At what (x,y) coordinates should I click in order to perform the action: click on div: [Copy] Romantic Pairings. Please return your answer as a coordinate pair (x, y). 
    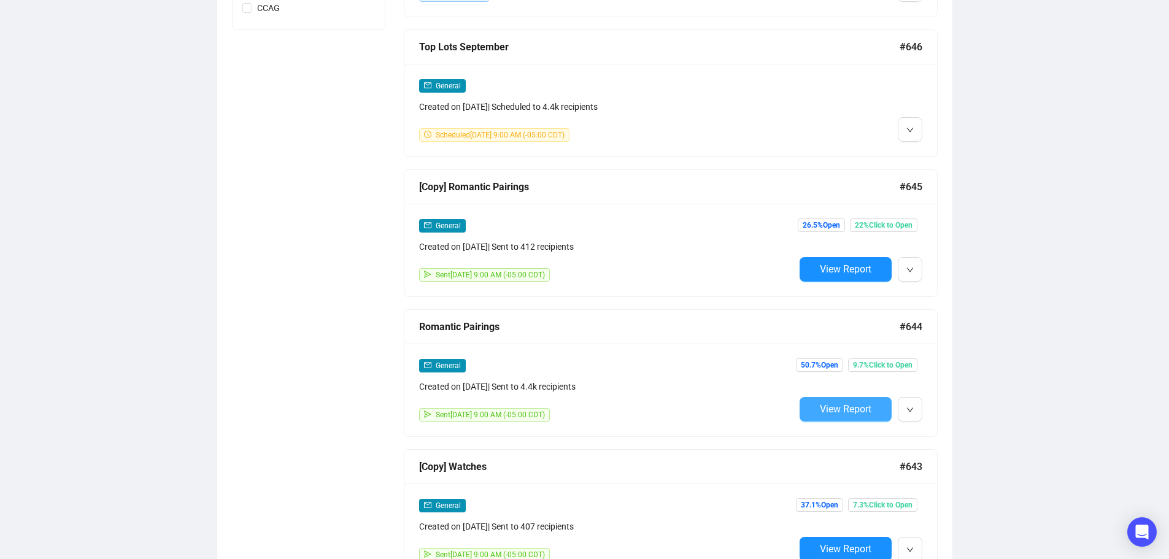
    Looking at the image, I should click on (659, 187).